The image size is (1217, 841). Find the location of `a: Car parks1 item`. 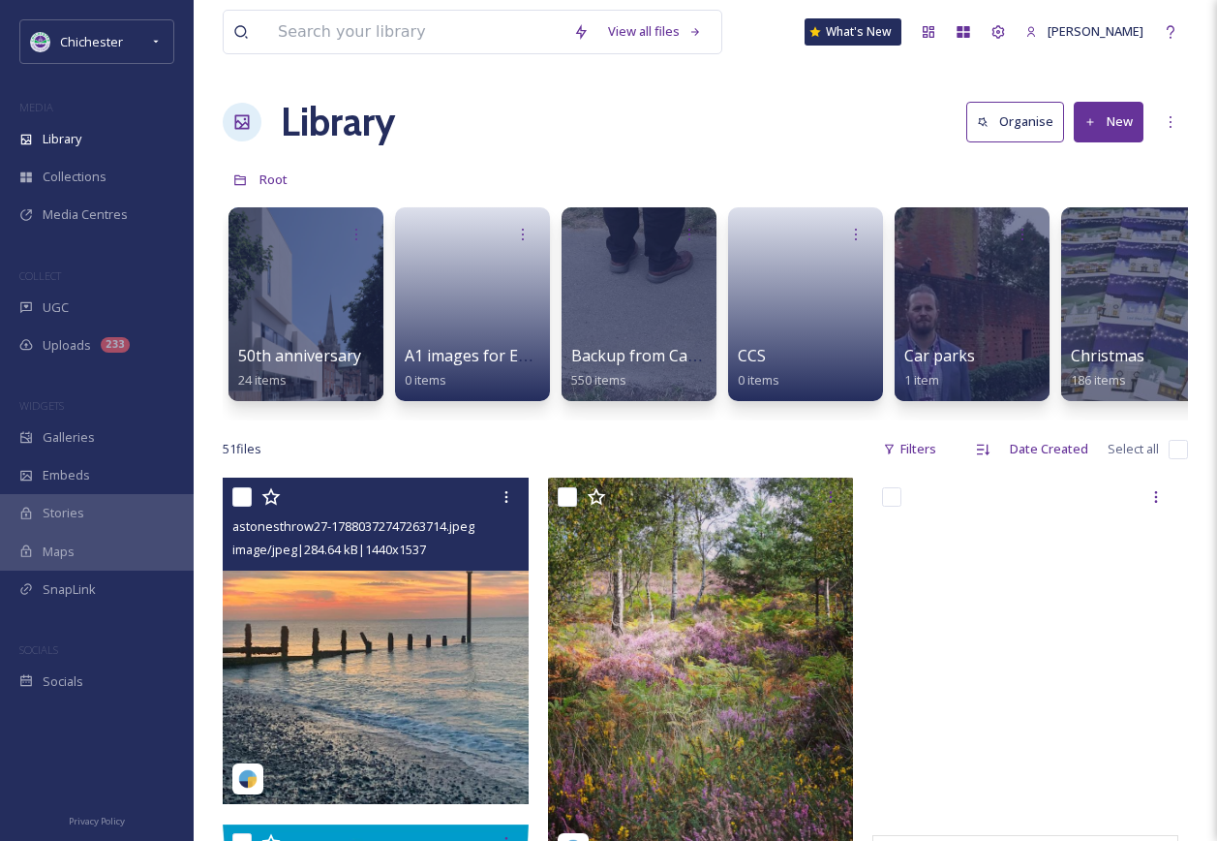

a: Car parks1 item is located at coordinates (939, 367).